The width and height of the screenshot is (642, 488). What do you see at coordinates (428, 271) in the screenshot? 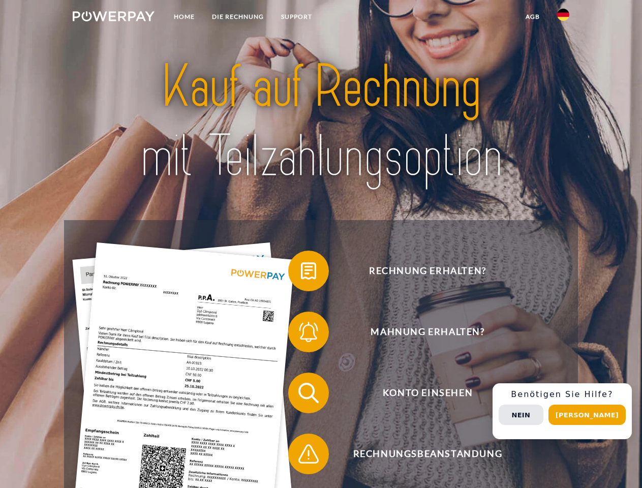
I see `span: Rechnung erhalten?` at bounding box center [428, 271].